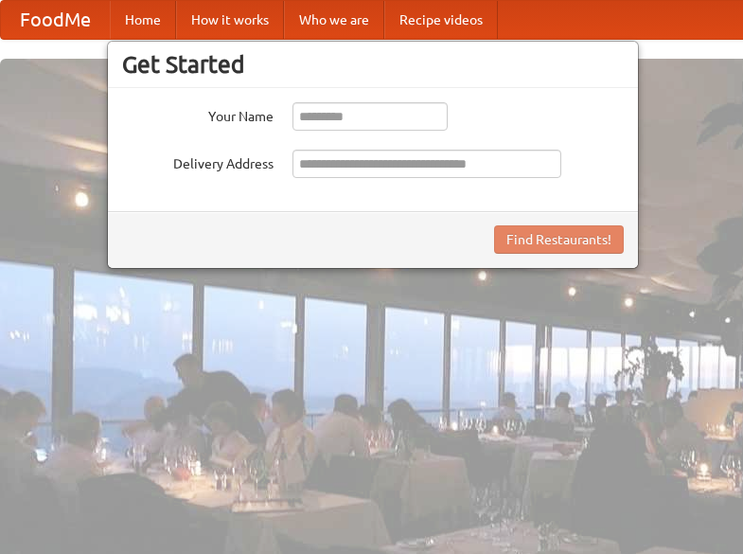 The image size is (743, 554). What do you see at coordinates (559, 240) in the screenshot?
I see `button: Find Restaurants!` at bounding box center [559, 240].